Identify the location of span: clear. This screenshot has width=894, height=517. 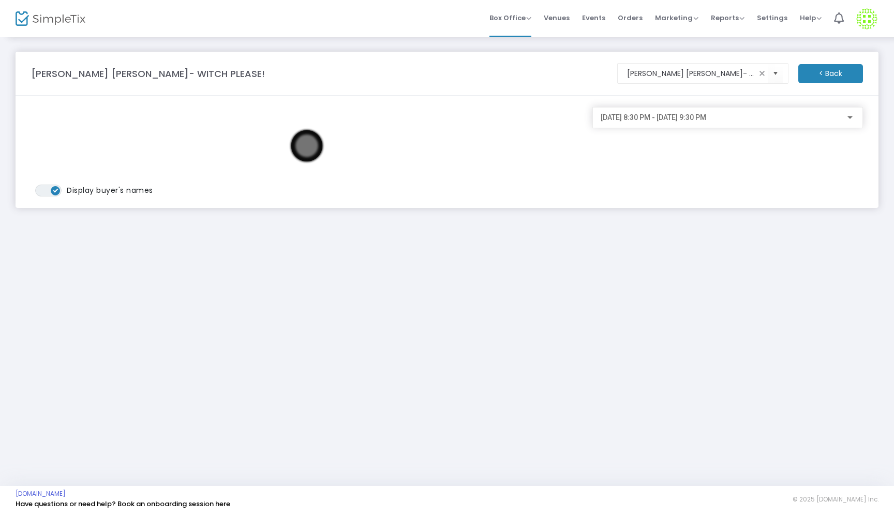
(762, 73).